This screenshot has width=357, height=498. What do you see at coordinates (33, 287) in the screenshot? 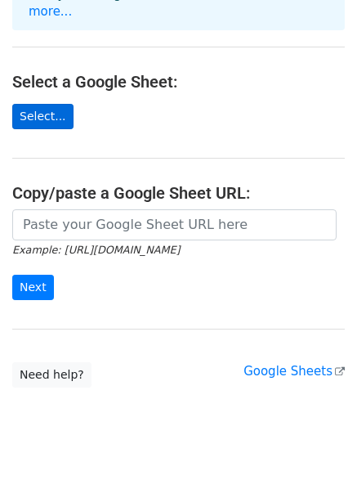
I see `input: Next` at bounding box center [33, 287].